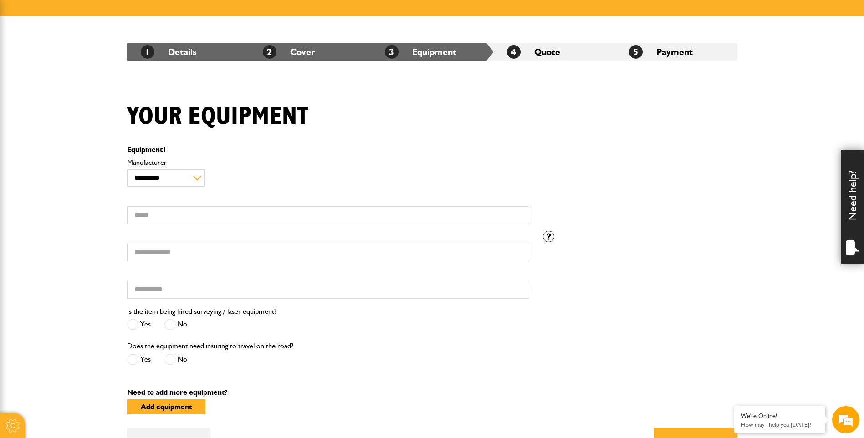 The height and width of the screenshot is (438, 864). I want to click on p: Equipment, so click(328, 150).